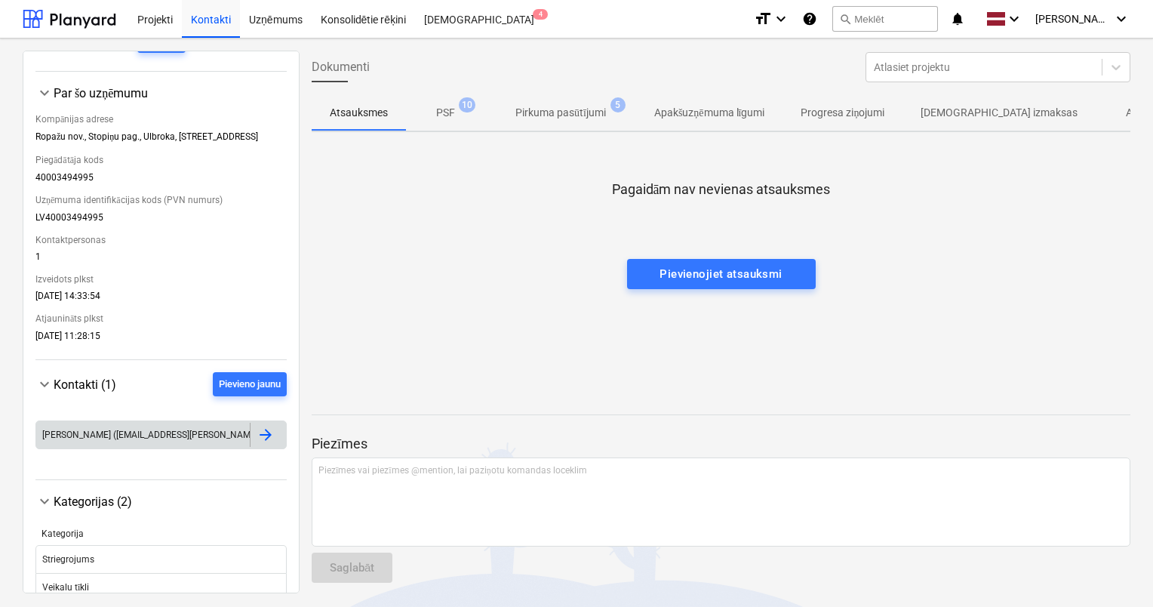 This screenshot has width=1153, height=607. Describe the element at coordinates (161, 318) in the screenshot. I see `div: Atjaunināts plkst` at that location.